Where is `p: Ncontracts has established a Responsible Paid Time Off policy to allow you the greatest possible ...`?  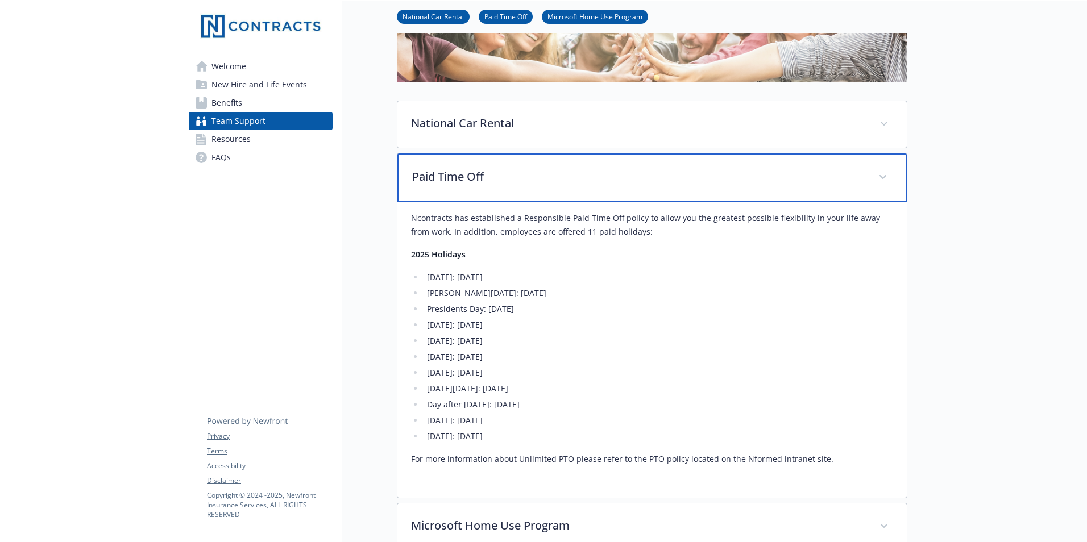
p: Ncontracts has established a Responsible Paid Time Off policy to allow you the greatest possible ... is located at coordinates (652, 225).